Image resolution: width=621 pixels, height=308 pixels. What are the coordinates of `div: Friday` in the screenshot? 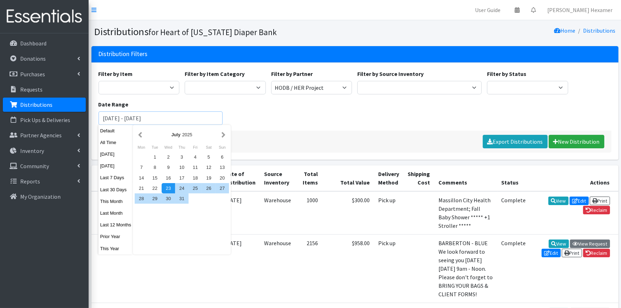 It's located at (195, 147).